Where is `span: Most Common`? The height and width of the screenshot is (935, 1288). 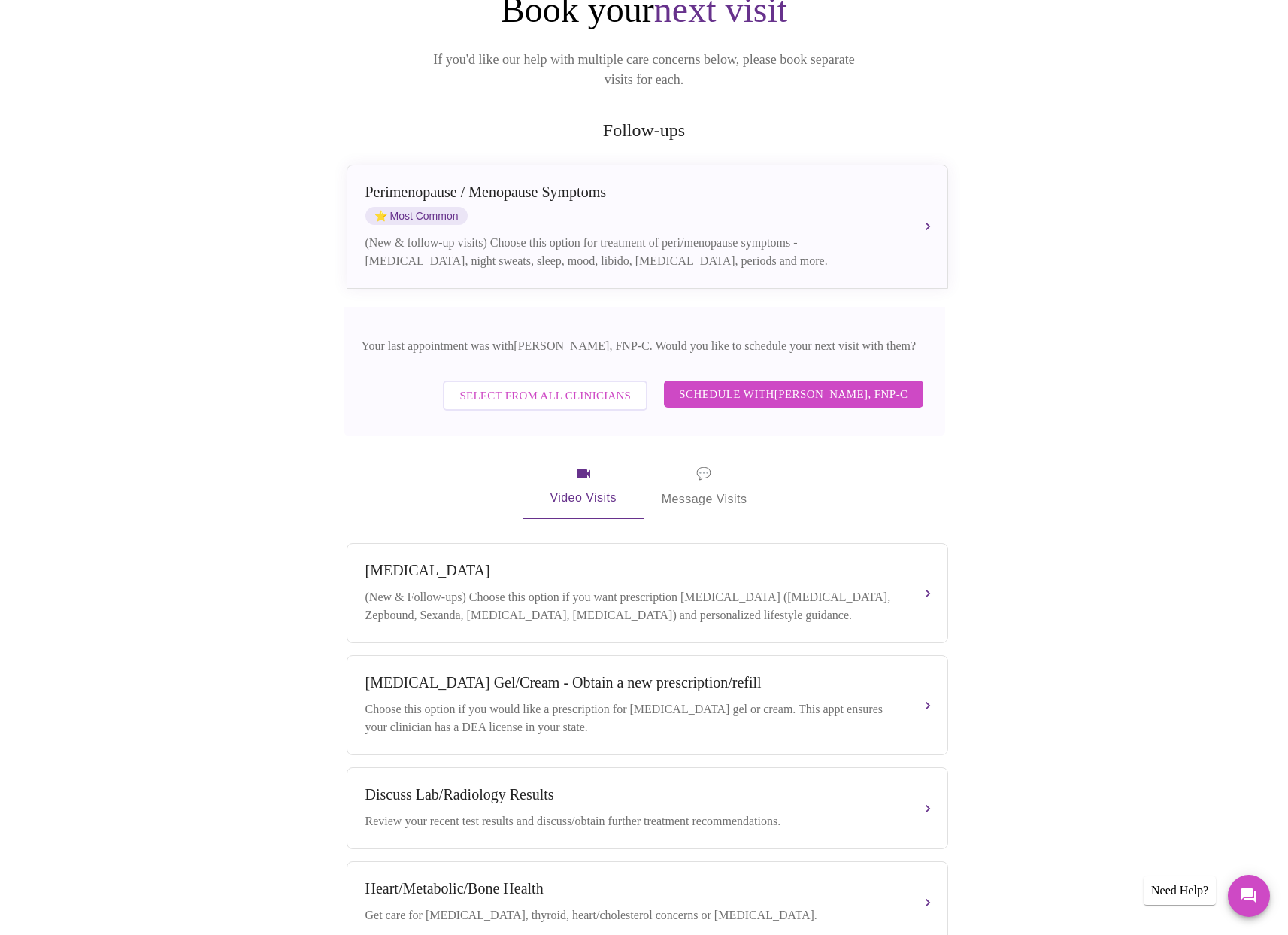 span: Most Common is located at coordinates (416, 215).